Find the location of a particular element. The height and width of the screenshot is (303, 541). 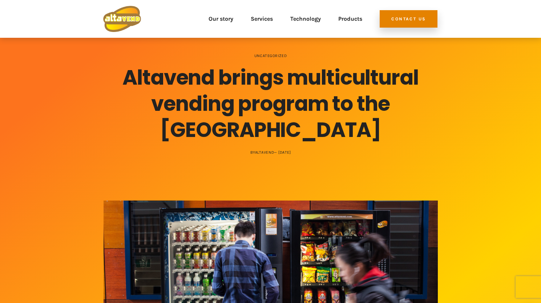

a: Products is located at coordinates (350, 19).